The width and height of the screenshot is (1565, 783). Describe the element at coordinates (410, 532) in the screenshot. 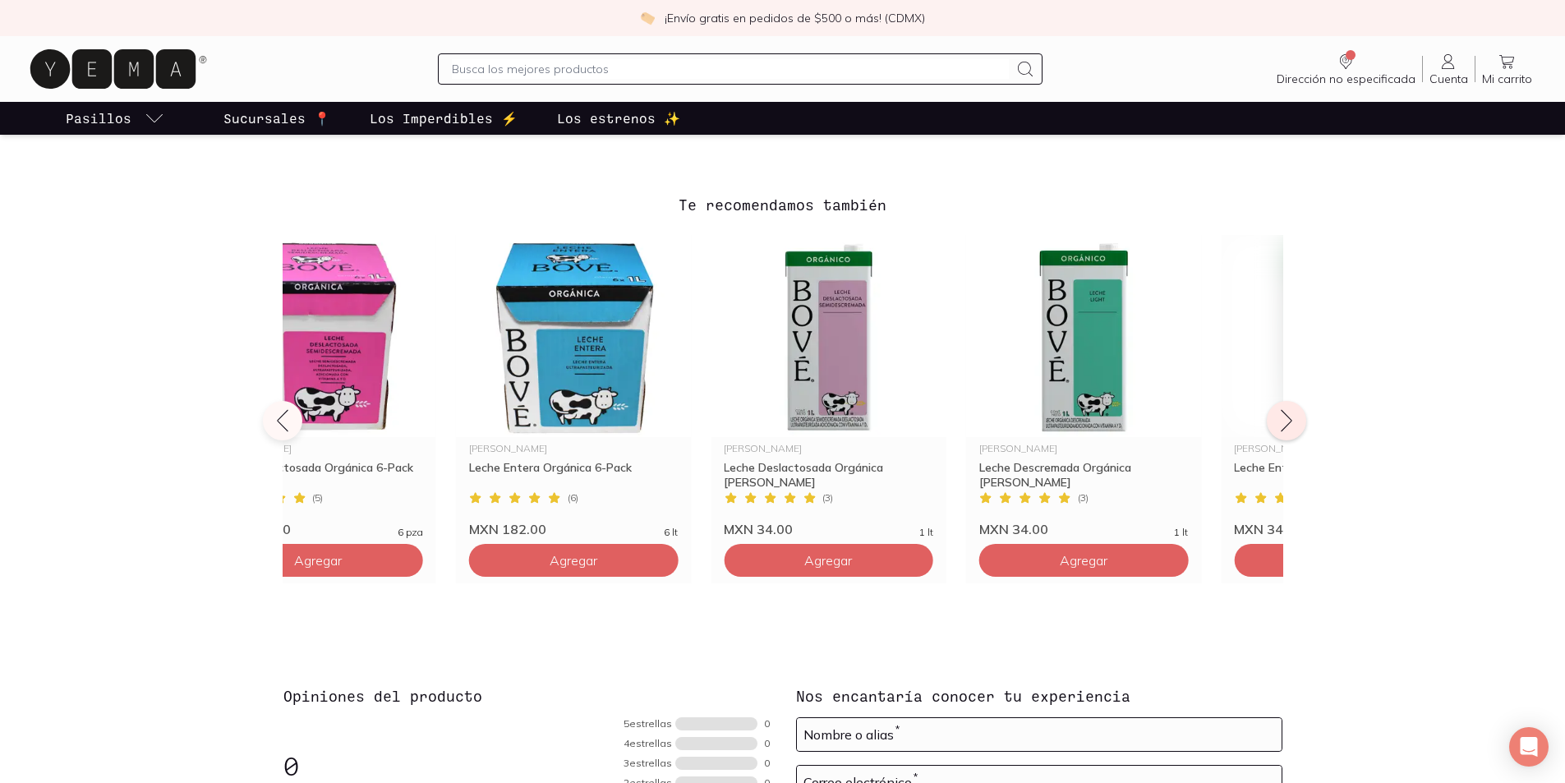

I see `span: 6 pza` at that location.